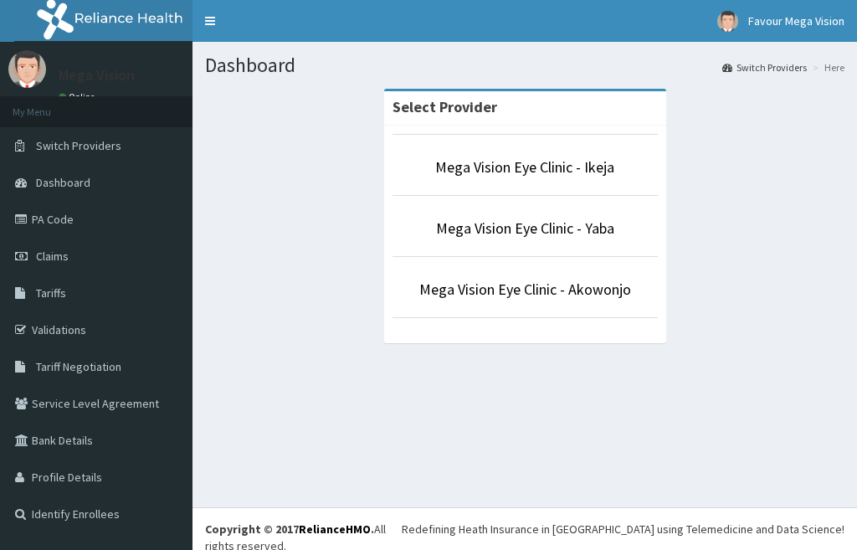 This screenshot has height=550, width=857. What do you see at coordinates (444, 106) in the screenshot?
I see `strong: Select Provider` at bounding box center [444, 106].